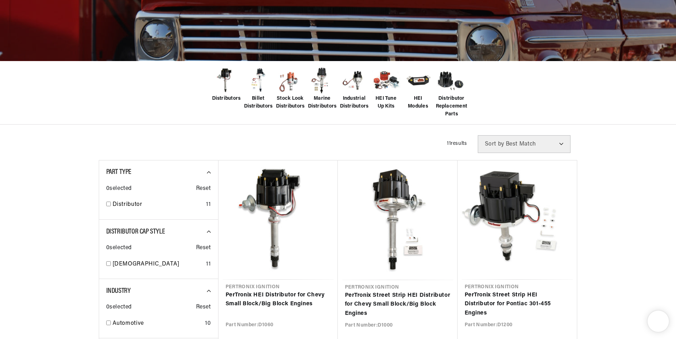 This screenshot has width=676, height=339. I want to click on a: Distributor, so click(158, 205).